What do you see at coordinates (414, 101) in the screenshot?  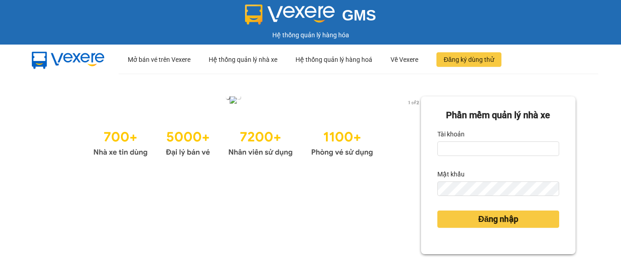 I see `button: next slide / item` at bounding box center [414, 101].